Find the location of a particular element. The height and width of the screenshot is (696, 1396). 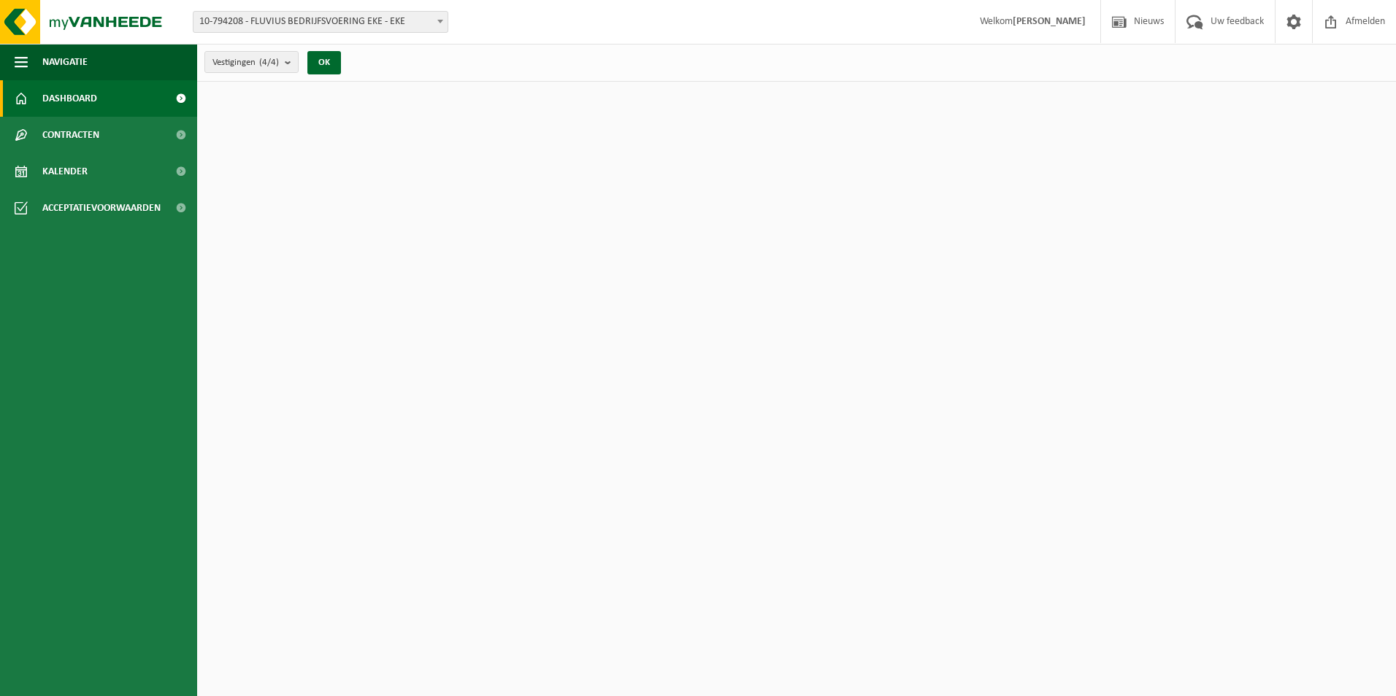

span: 10-794208 - FLUVIUS BEDRIJFSVOERING EKE - EKE is located at coordinates (320, 22).